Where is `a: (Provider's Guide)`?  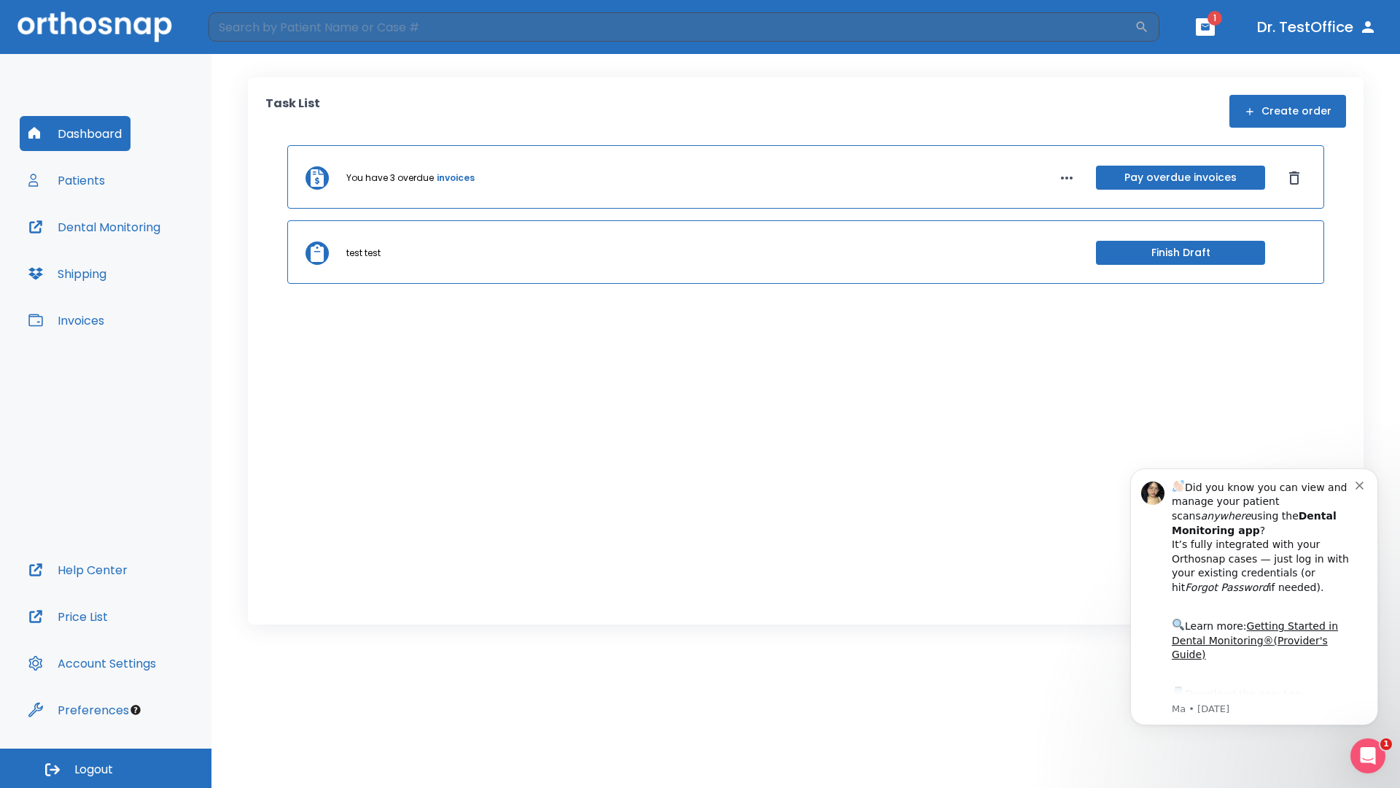
a: (Provider's Guide) is located at coordinates (141, 201).